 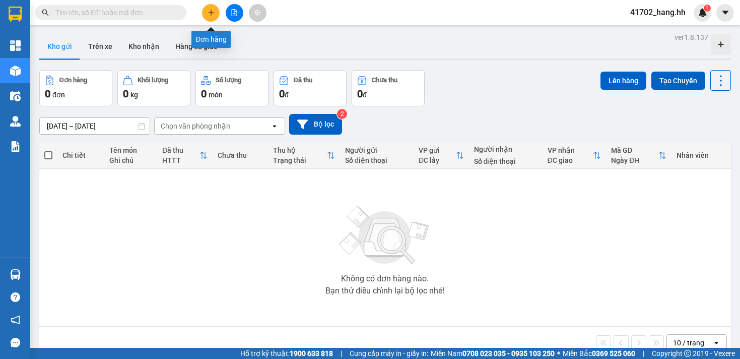 I want to click on div: Số lượng, so click(x=228, y=80).